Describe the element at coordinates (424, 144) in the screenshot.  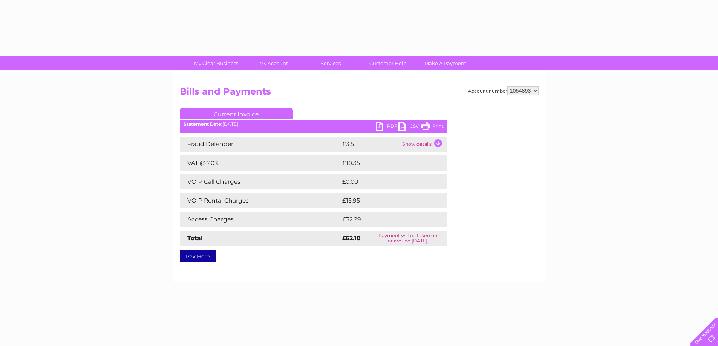
I see `td: Show details` at that location.